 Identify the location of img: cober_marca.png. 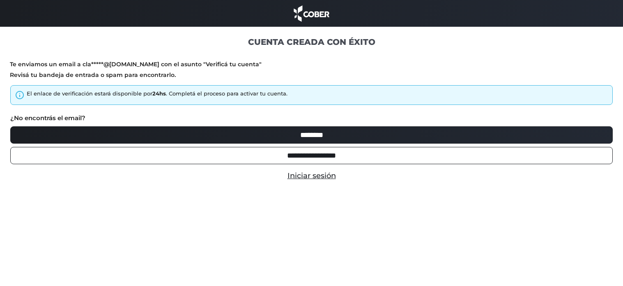
(312, 13).